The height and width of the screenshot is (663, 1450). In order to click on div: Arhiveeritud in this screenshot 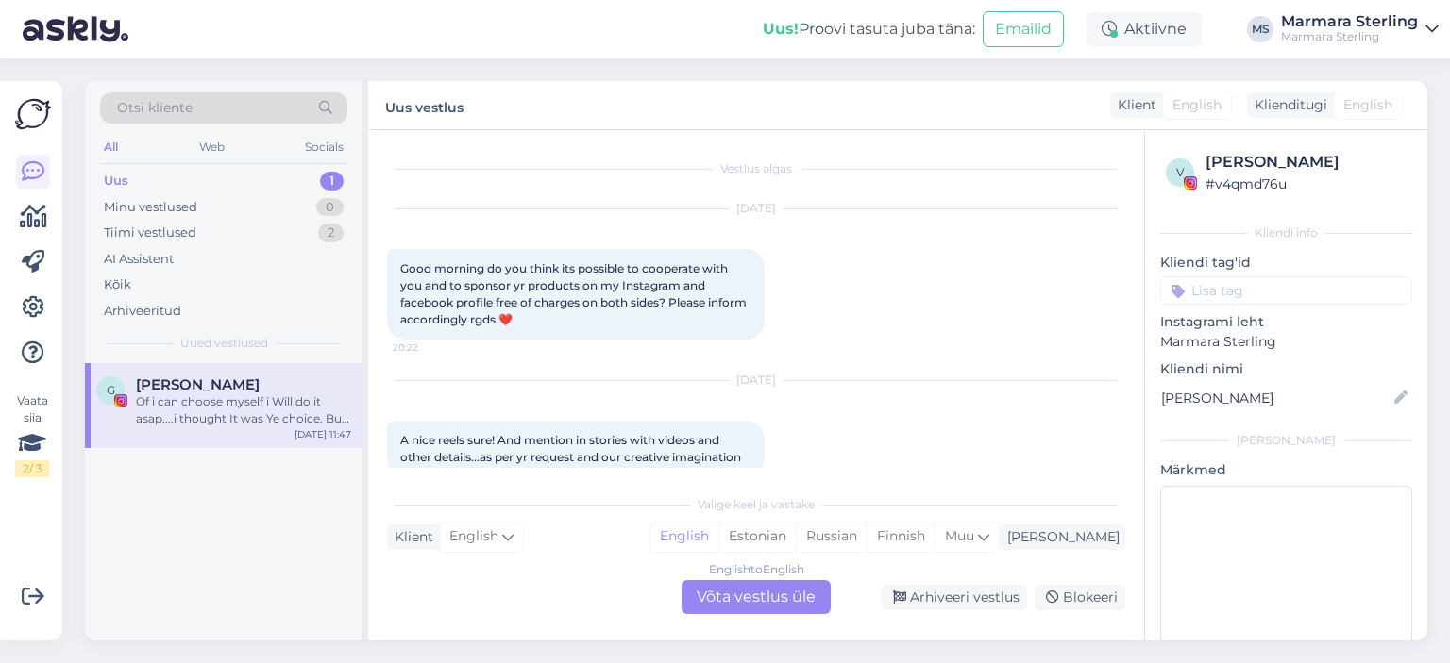, I will do `click(143, 311)`.